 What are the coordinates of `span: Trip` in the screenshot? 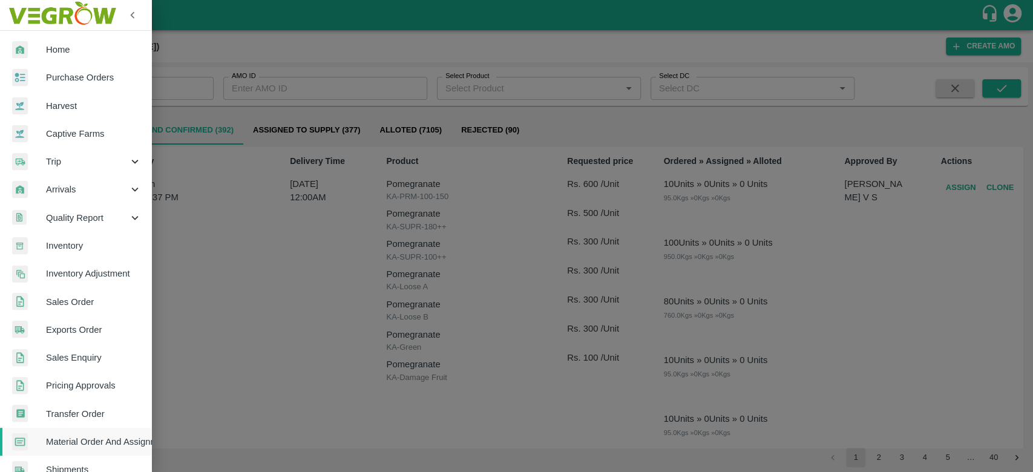 It's located at (87, 162).